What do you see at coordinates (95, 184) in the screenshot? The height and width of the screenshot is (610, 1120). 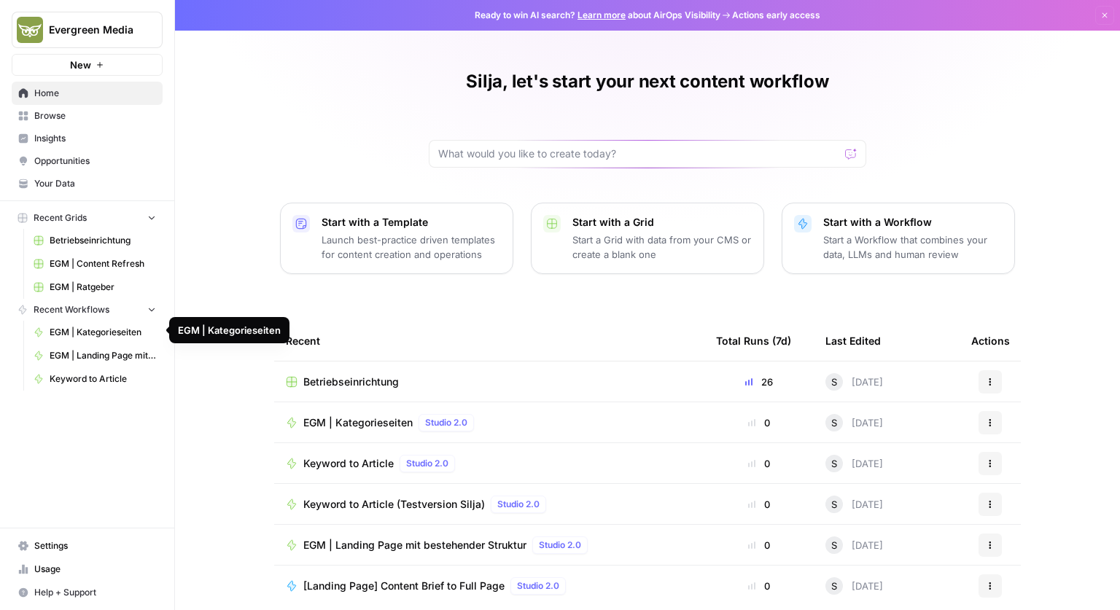 I see `span: Your Data` at bounding box center [95, 184].